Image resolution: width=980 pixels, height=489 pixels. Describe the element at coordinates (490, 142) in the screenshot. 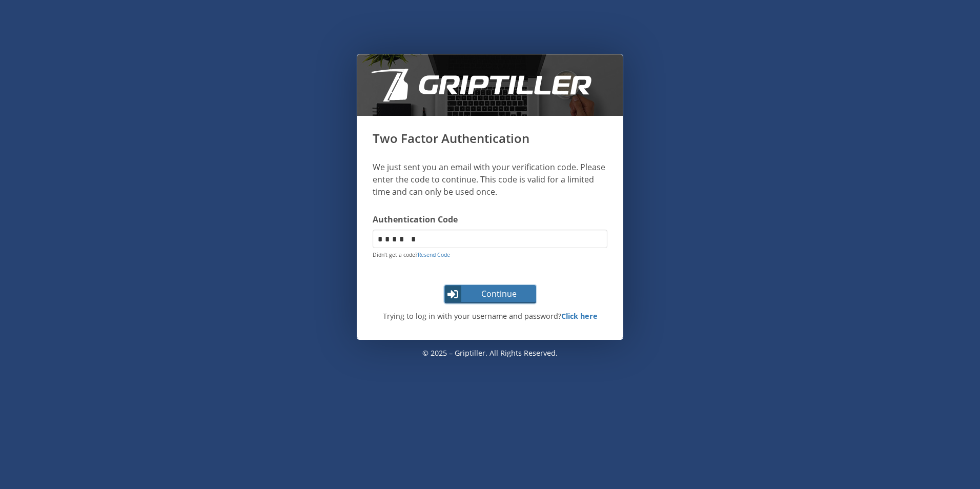

I see `h1: Two Factor Authentication` at that location.